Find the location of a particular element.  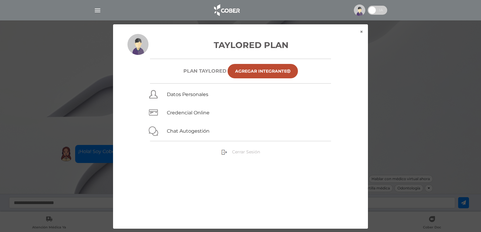

a: Chat Autogestión is located at coordinates (188, 131).